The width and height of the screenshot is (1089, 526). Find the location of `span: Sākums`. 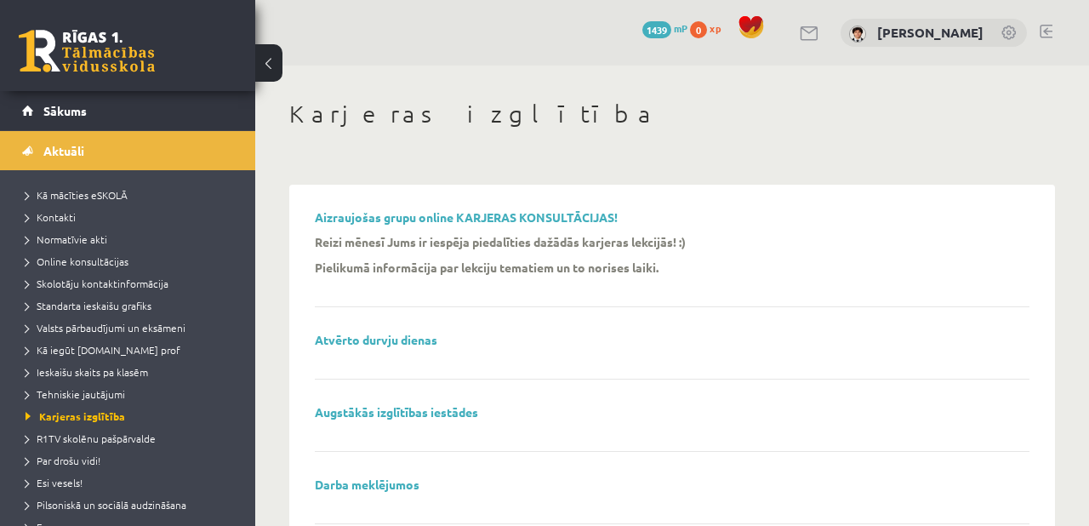

span: Sākums is located at coordinates (65, 111).